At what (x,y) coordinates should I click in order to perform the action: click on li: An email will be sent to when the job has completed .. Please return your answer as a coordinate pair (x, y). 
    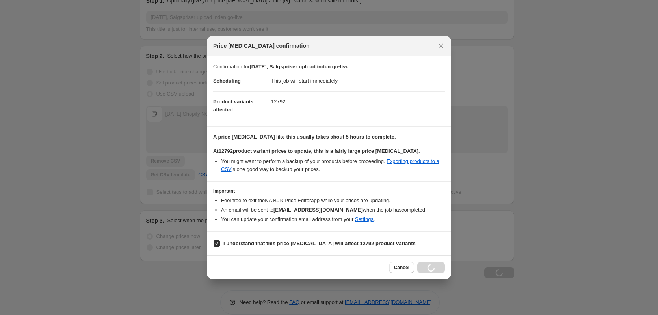
    Looking at the image, I should click on (333, 210).